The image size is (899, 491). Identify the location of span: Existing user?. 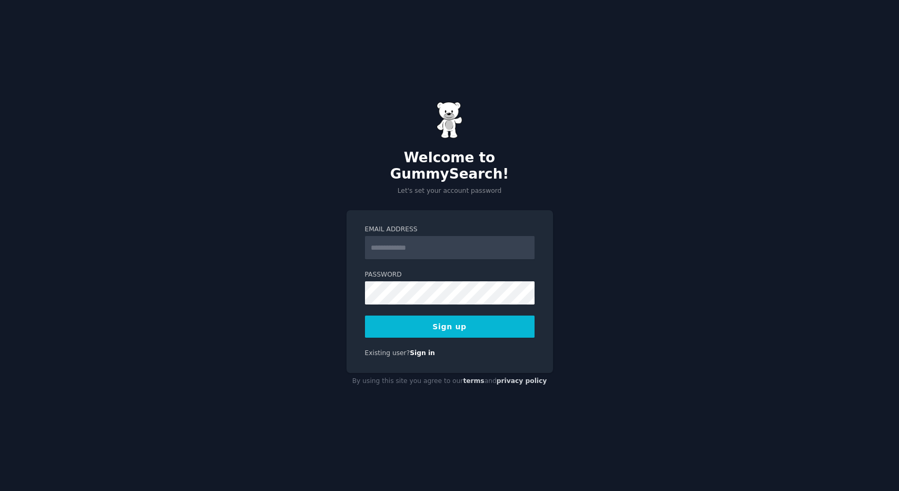
(388, 353).